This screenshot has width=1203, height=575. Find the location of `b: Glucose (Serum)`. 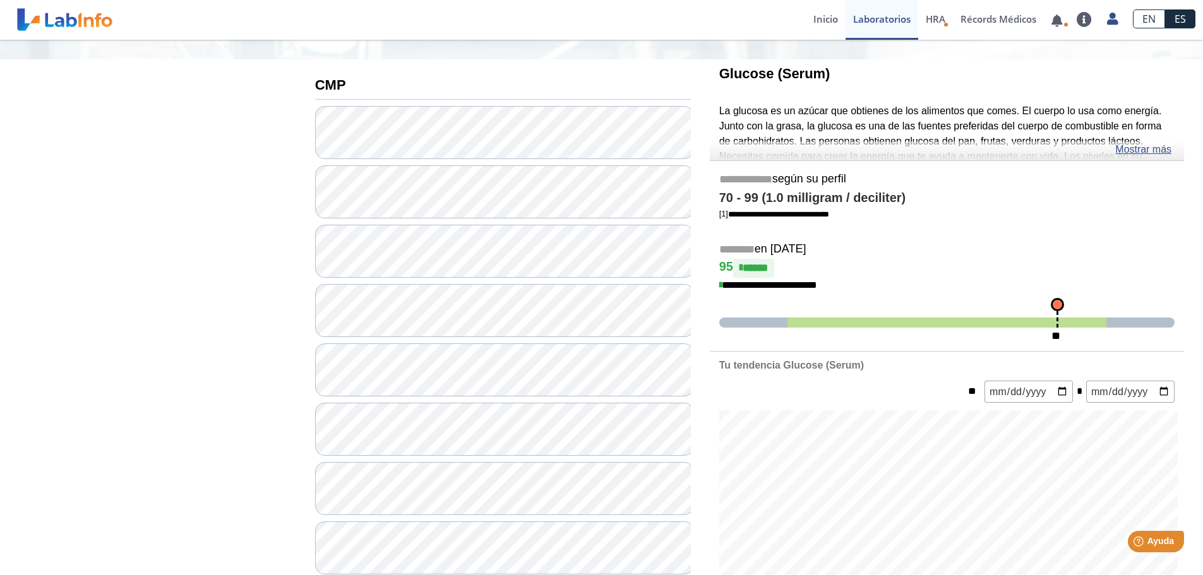

b: Glucose (Serum) is located at coordinates (775, 73).